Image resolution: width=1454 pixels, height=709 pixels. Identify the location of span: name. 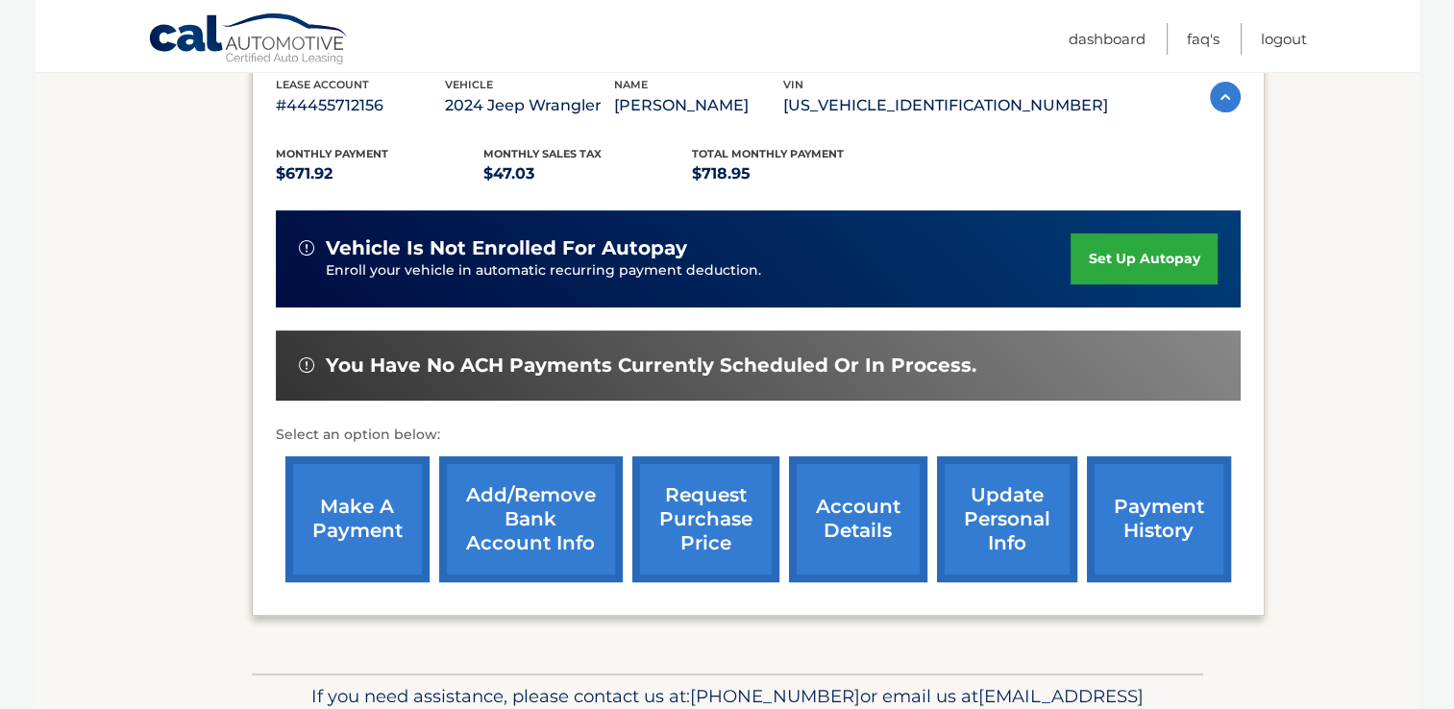
(631, 85).